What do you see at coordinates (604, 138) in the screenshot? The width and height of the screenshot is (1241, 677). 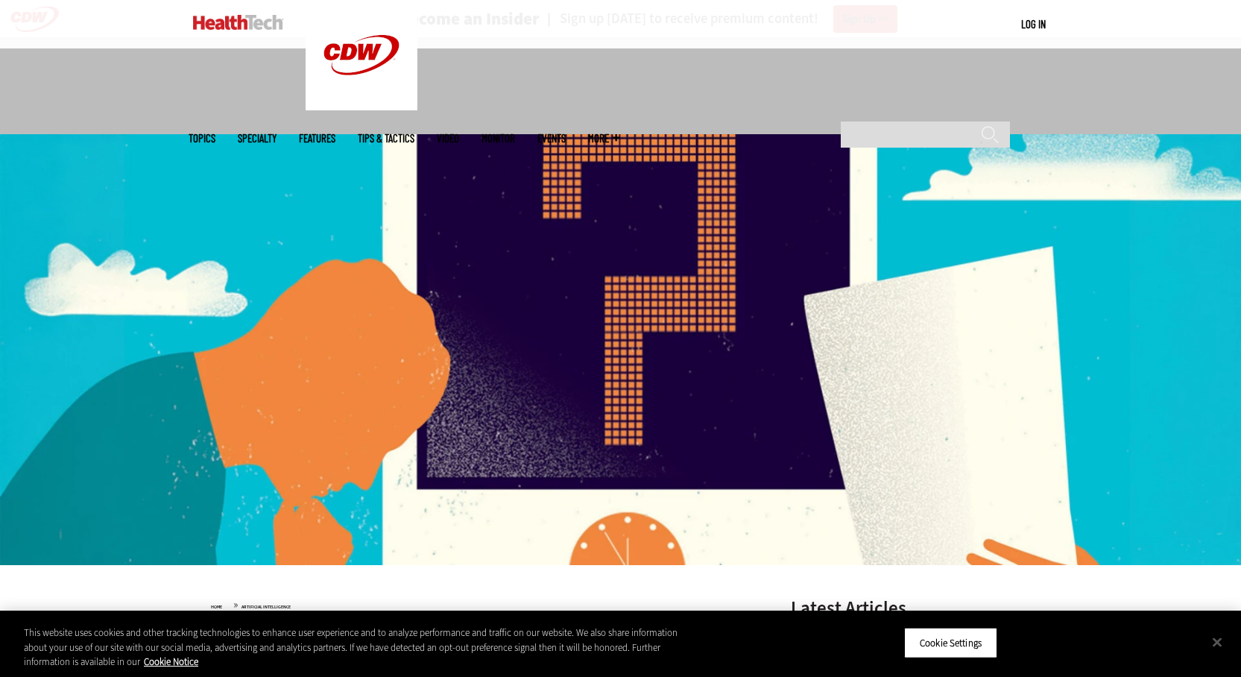 I see `span: More` at bounding box center [604, 138].